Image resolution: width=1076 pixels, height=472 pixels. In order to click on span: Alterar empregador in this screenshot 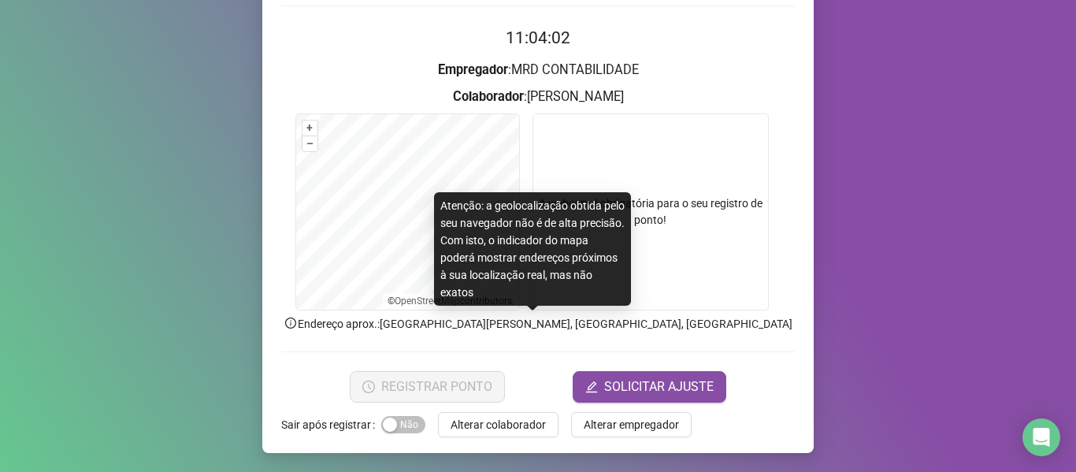, I will do `click(631, 425)`.